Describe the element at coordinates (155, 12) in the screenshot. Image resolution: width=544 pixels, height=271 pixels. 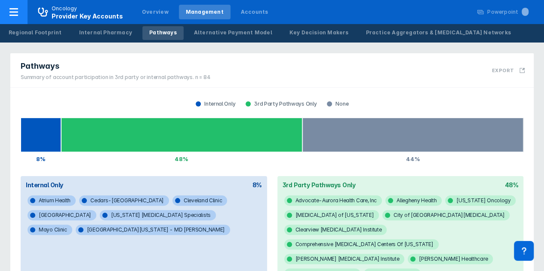
I see `div: Overview` at that location.